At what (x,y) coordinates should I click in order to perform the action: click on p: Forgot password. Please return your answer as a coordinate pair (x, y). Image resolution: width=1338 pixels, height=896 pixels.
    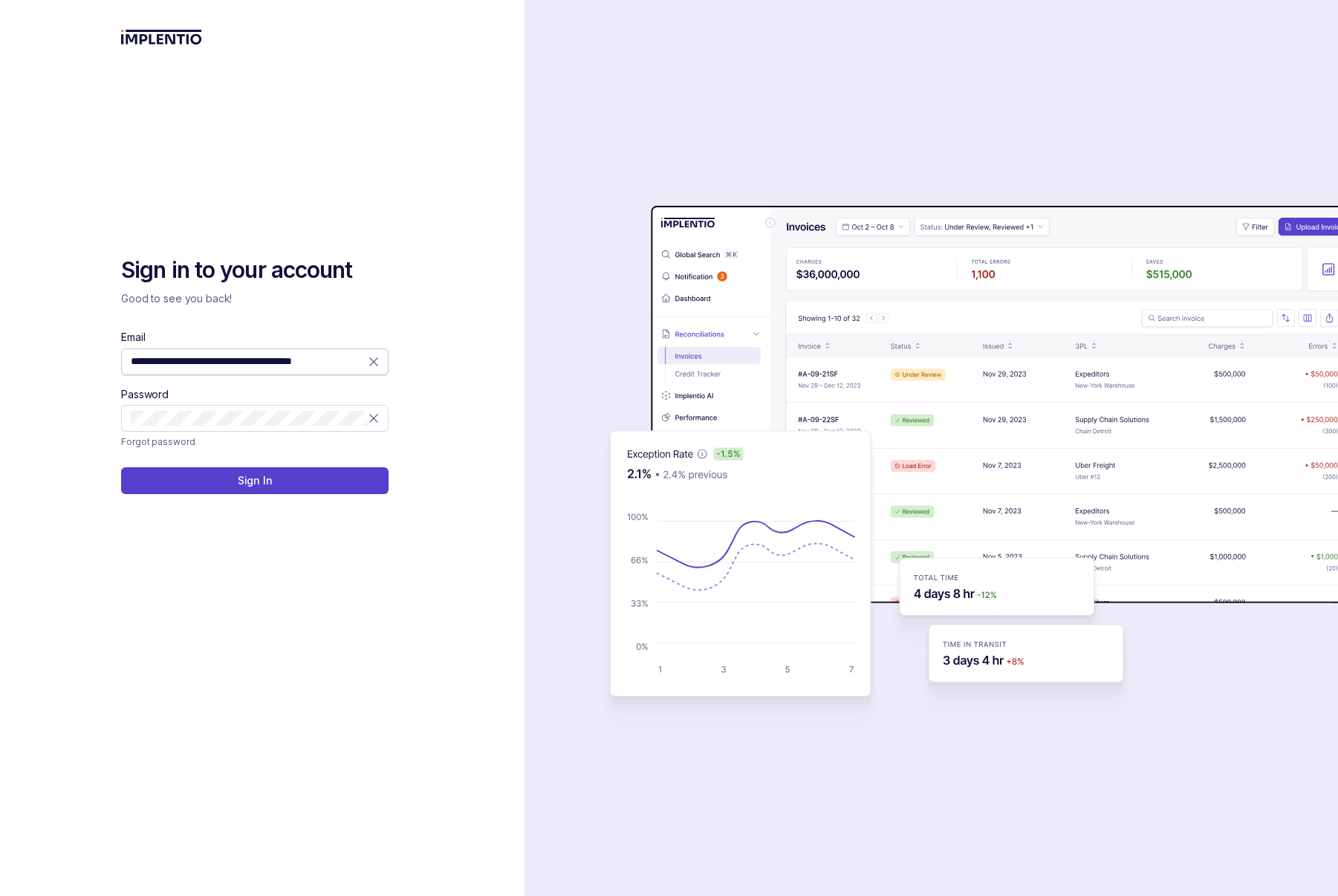
    Looking at the image, I should click on (158, 442).